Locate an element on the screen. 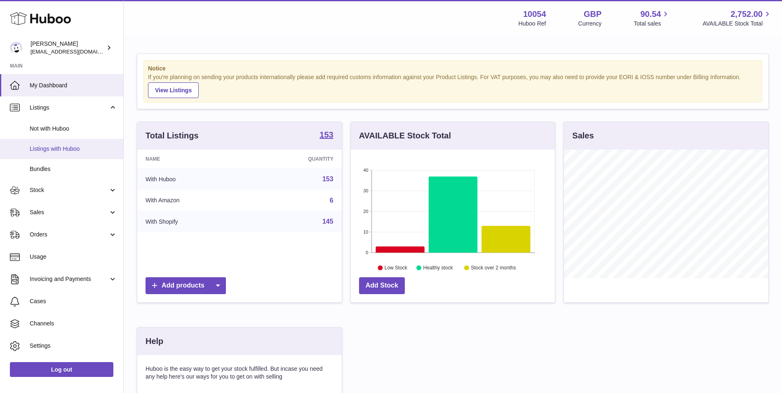  span: Stock is located at coordinates (69, 190).